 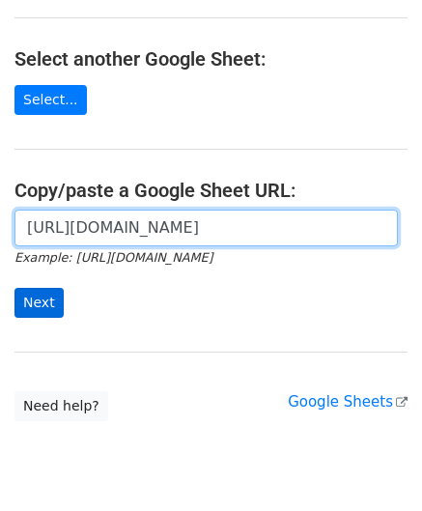 I want to click on a: Select..., so click(x=50, y=99).